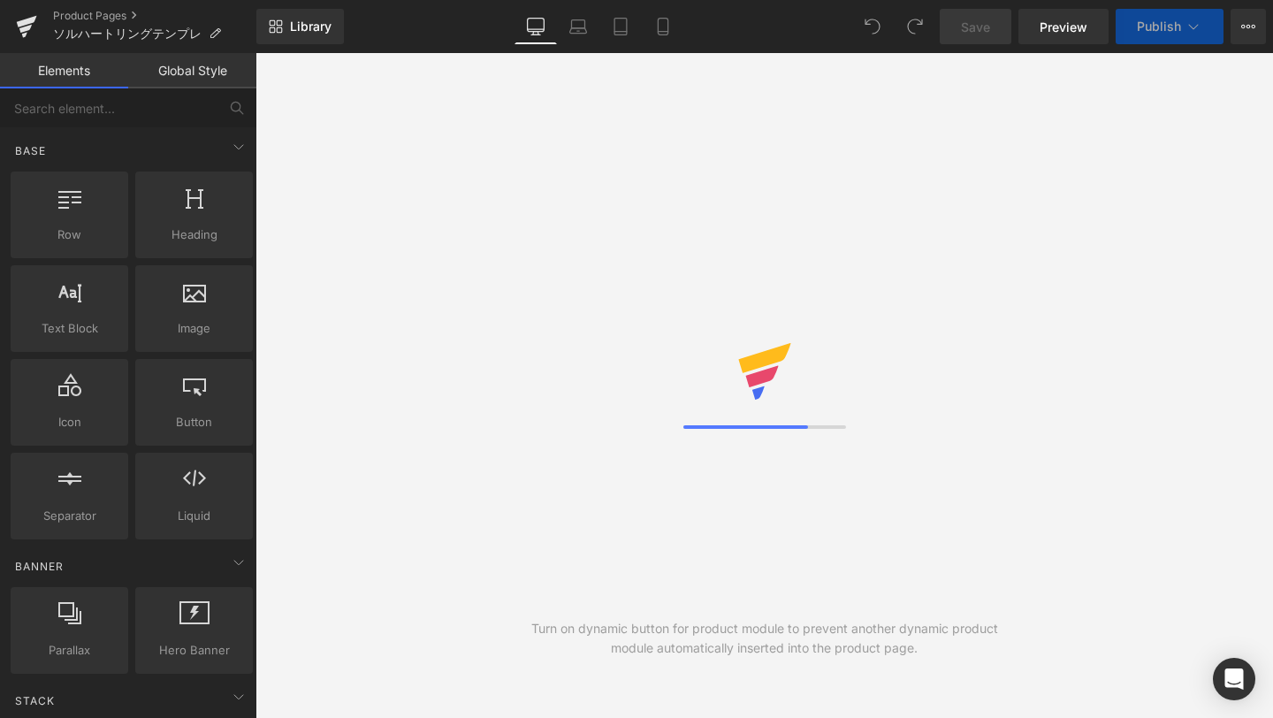  I want to click on a: New Library, so click(300, 27).